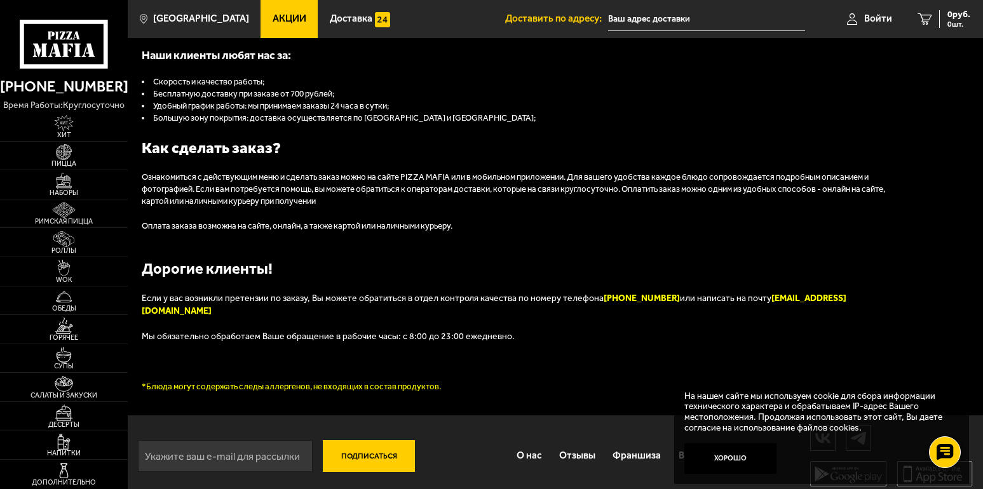  What do you see at coordinates (523, 82) in the screenshot?
I see `li: Скорость и качество работы;` at bounding box center [523, 82].